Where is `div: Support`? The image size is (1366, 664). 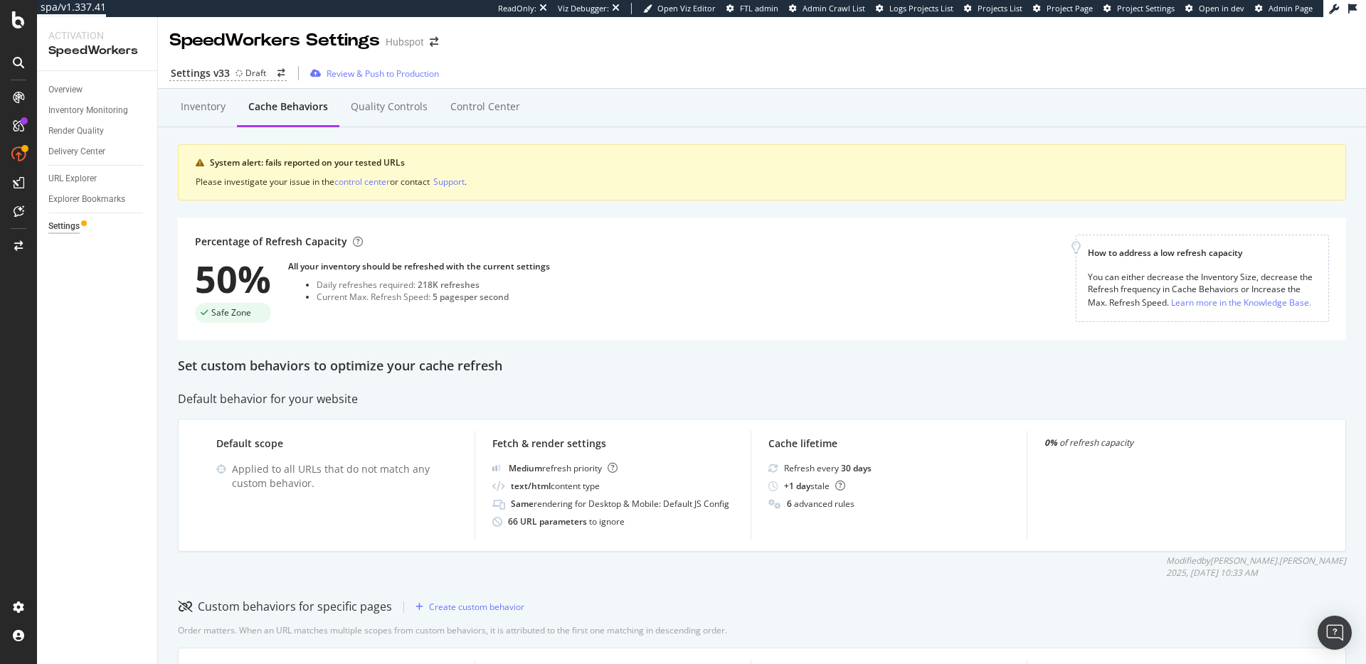 div: Support is located at coordinates (449, 181).